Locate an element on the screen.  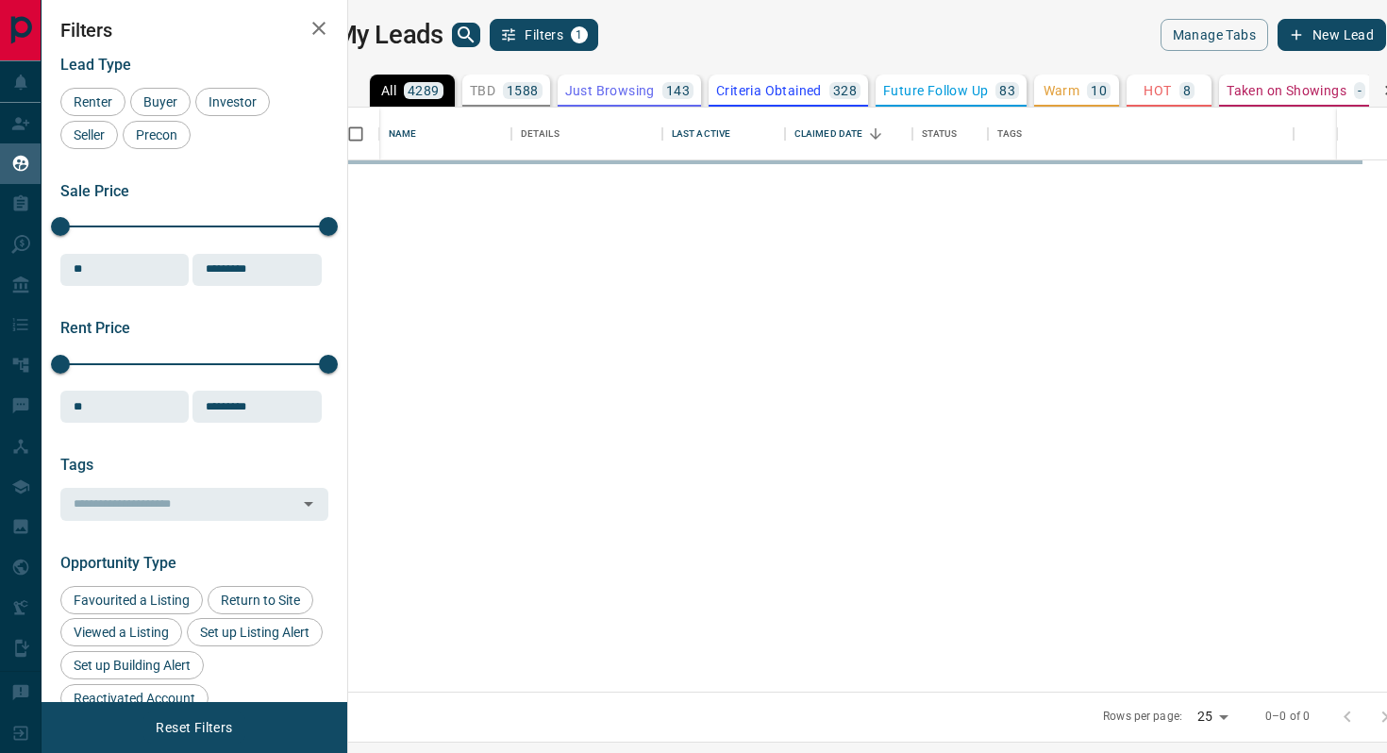
span: Favourited a Listing is located at coordinates (131, 600).